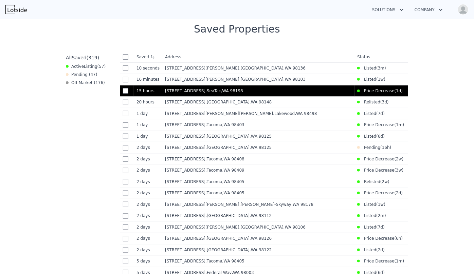  What do you see at coordinates (388, 10) in the screenshot?
I see `button: Solutions` at bounding box center [388, 10].